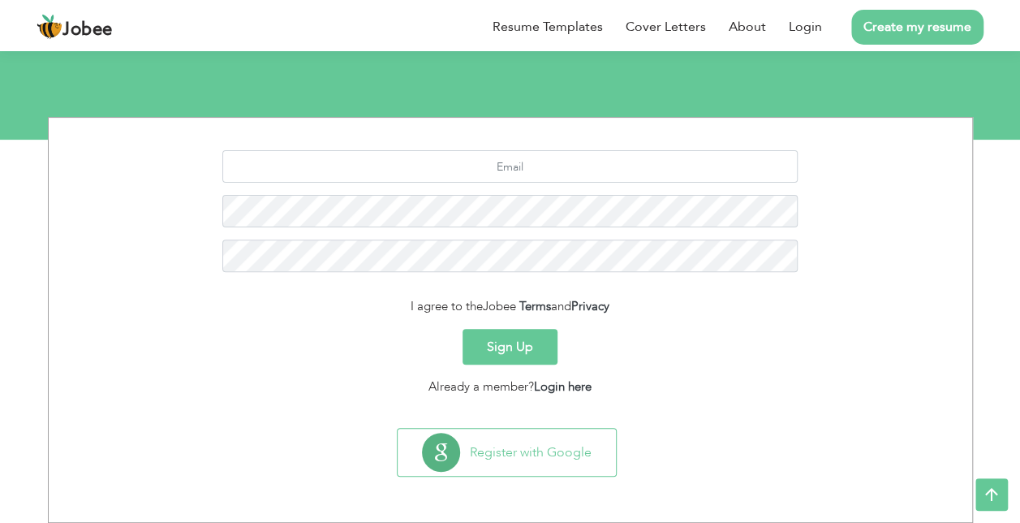 The width and height of the screenshot is (1020, 523). Describe the element at coordinates (665, 27) in the screenshot. I see `a: Cover Letters` at that location.